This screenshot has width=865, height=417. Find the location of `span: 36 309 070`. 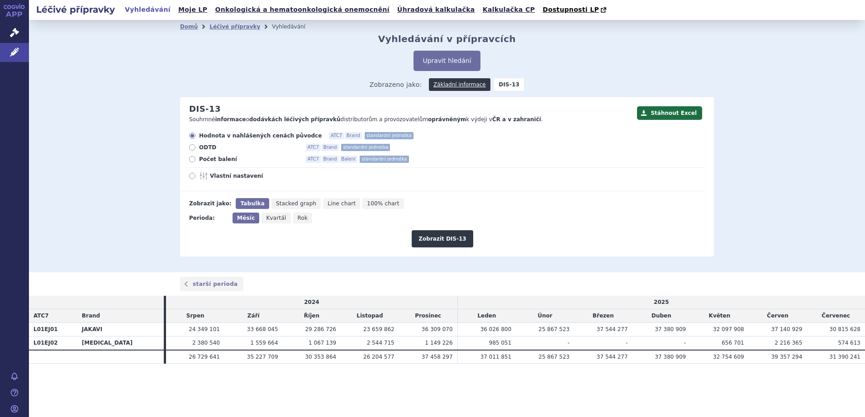

span: 36 309 070 is located at coordinates (437, 329).